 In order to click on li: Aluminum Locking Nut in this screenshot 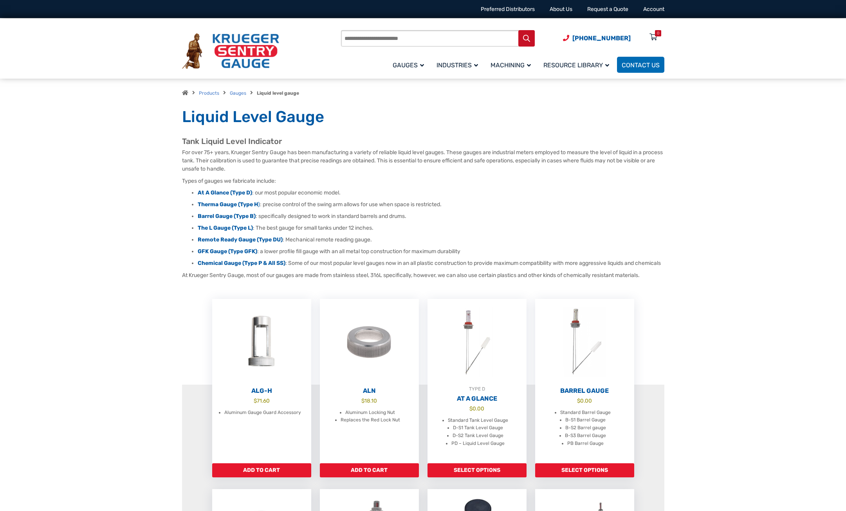, I will do `click(370, 413)`.